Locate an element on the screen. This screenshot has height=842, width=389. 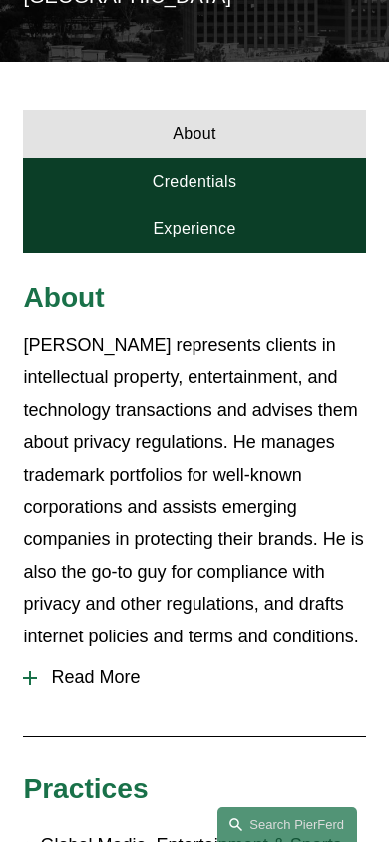
a: Credentials is located at coordinates (193, 182).